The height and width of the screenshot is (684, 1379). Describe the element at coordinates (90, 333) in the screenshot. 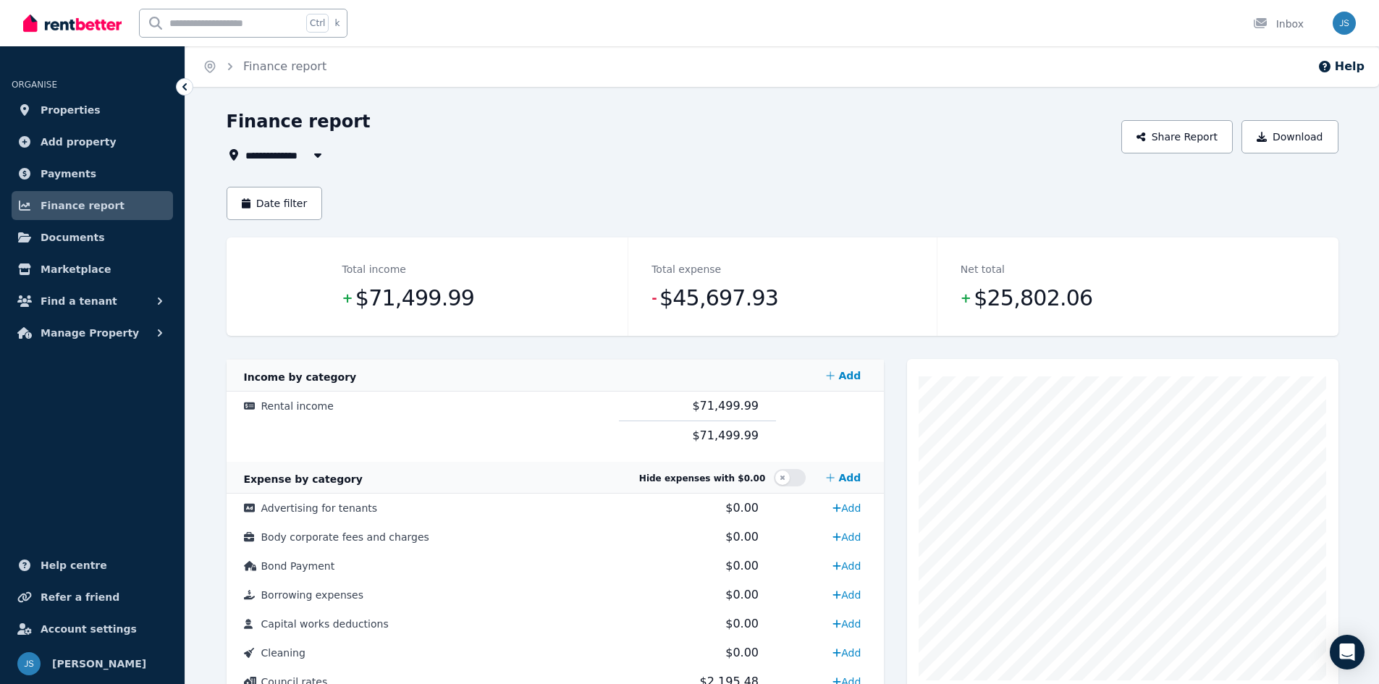

I see `span: Manage Property` at that location.